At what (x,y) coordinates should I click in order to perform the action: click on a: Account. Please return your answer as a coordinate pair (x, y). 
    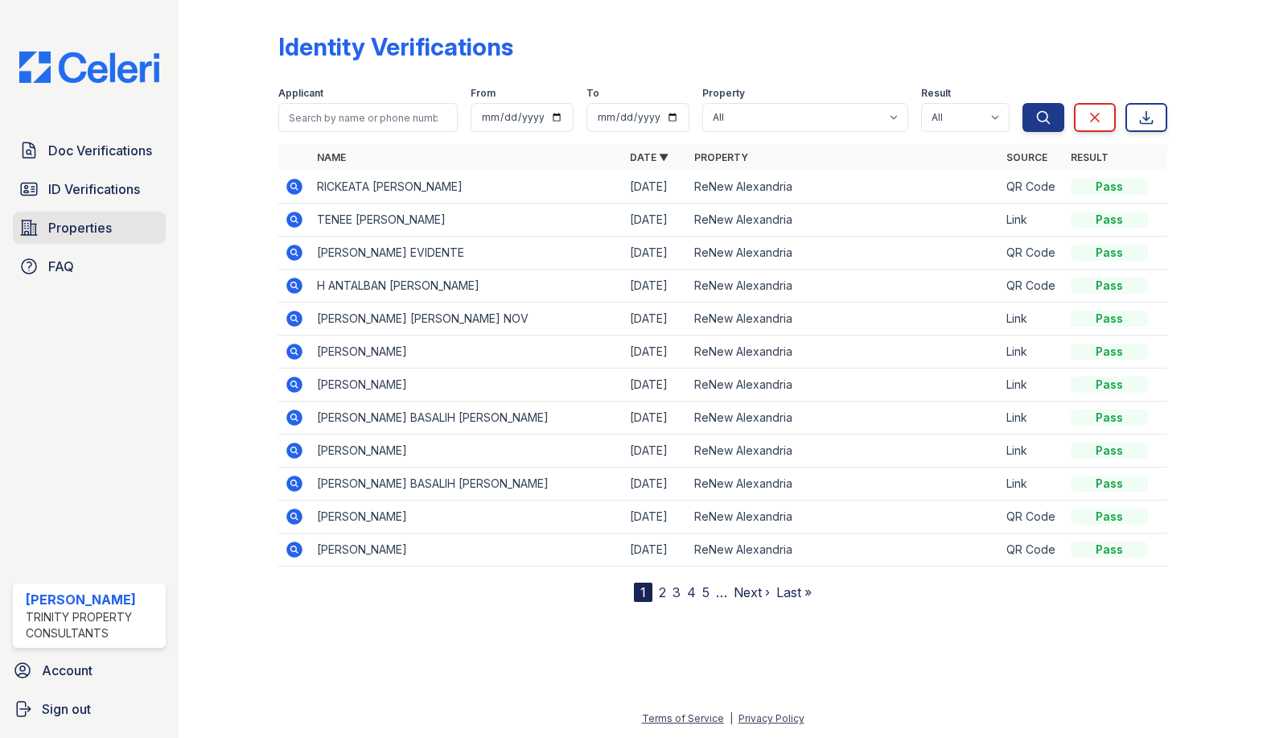
    Looking at the image, I should click on (89, 670).